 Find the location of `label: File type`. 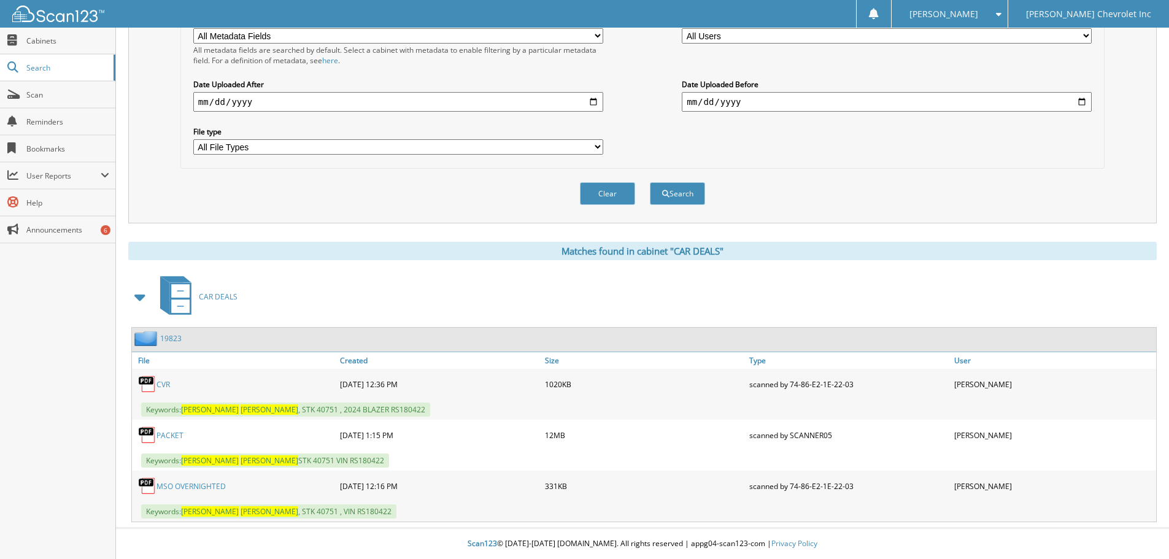

label: File type is located at coordinates (398, 131).